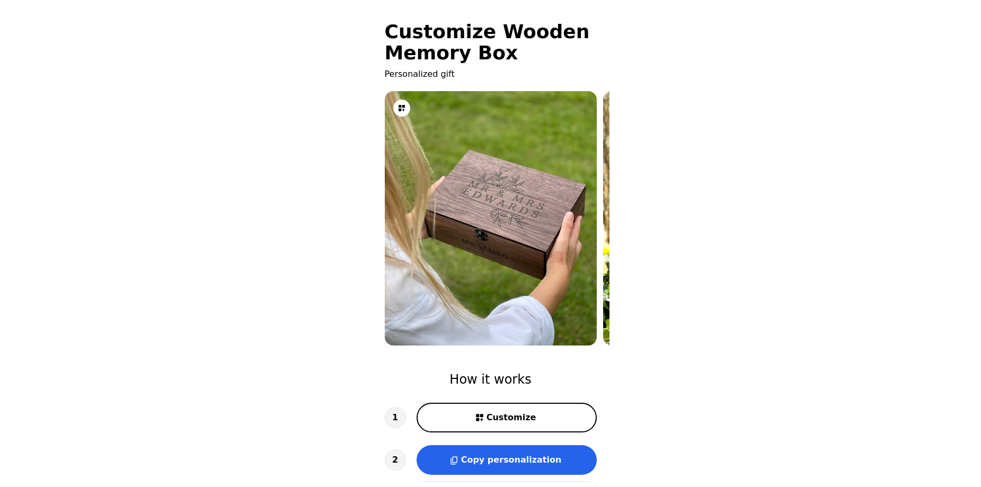 This screenshot has width=981, height=487. What do you see at coordinates (395, 418) in the screenshot?
I see `span: 1` at bounding box center [395, 418].